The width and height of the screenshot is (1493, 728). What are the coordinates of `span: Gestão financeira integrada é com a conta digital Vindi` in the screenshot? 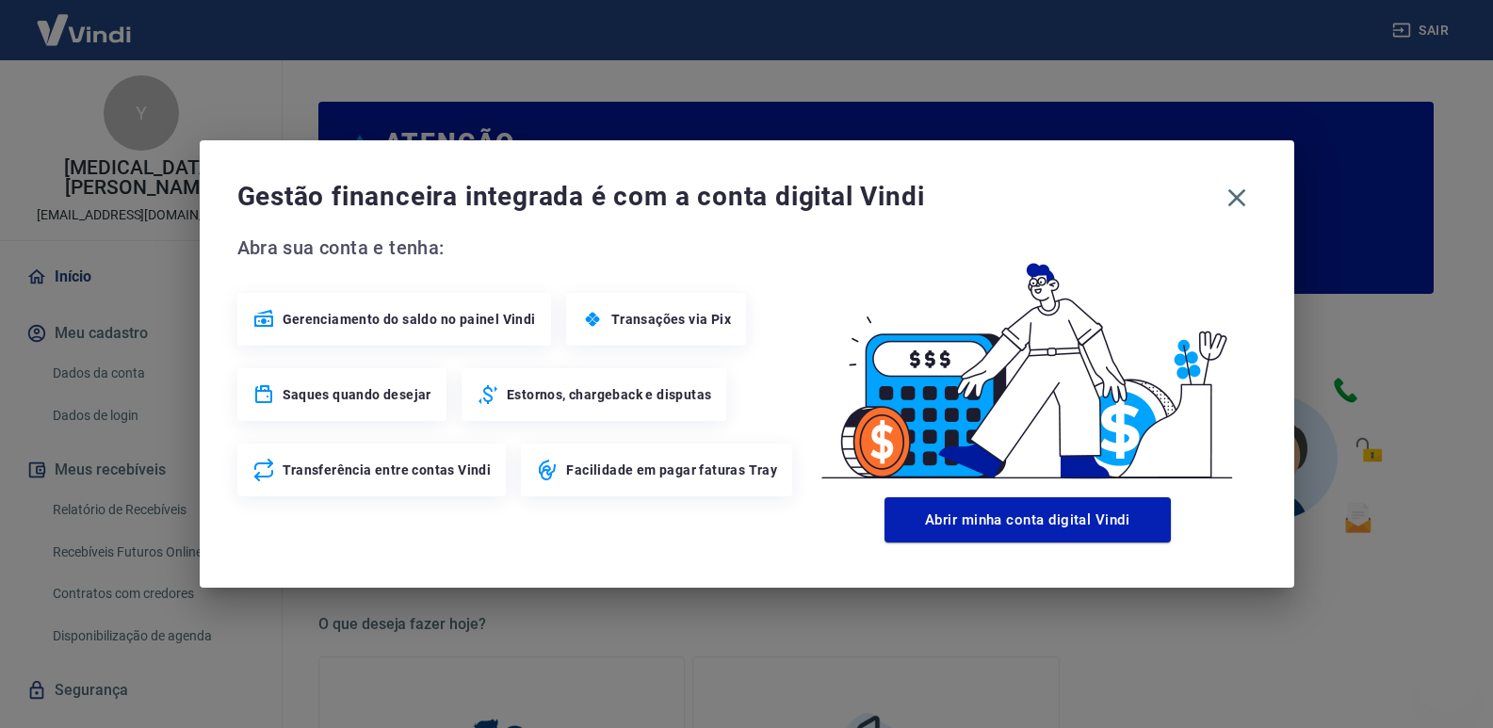 It's located at (727, 197).